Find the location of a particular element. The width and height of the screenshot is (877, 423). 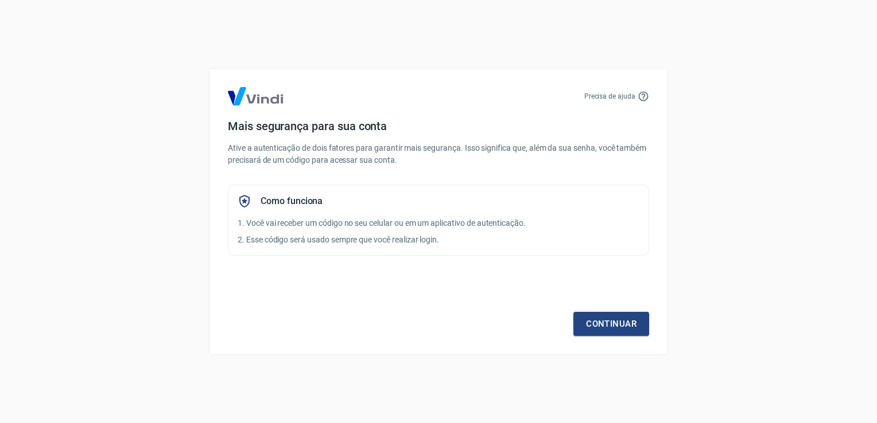

img: Logo Vind is located at coordinates (255, 96).